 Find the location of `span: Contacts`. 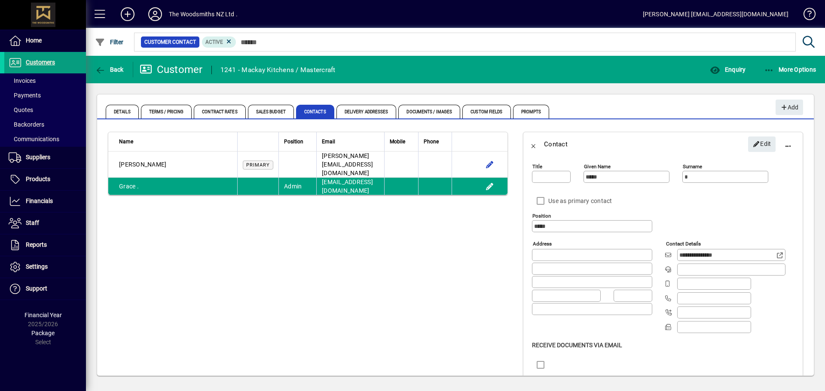

span: Contacts is located at coordinates (315, 112).